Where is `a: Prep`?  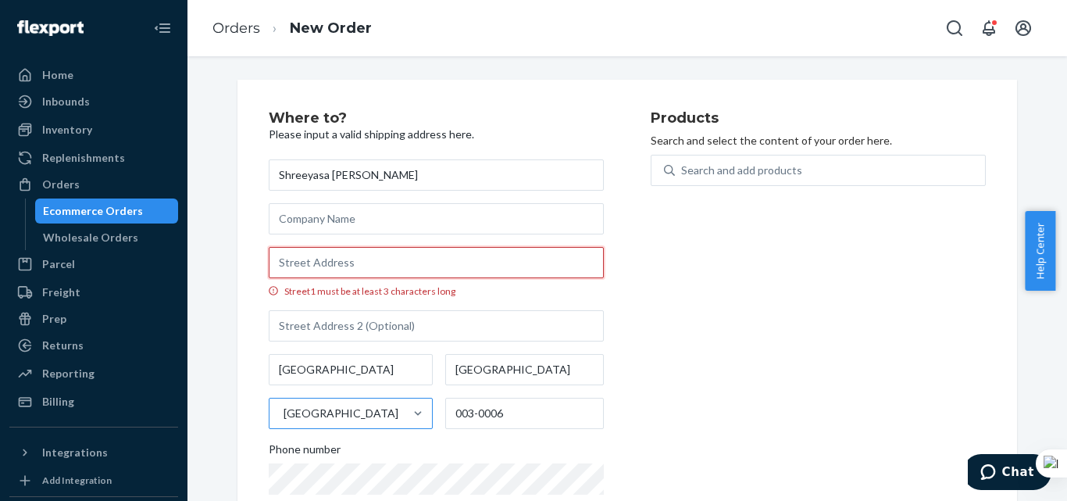
a: Prep is located at coordinates (94, 319).